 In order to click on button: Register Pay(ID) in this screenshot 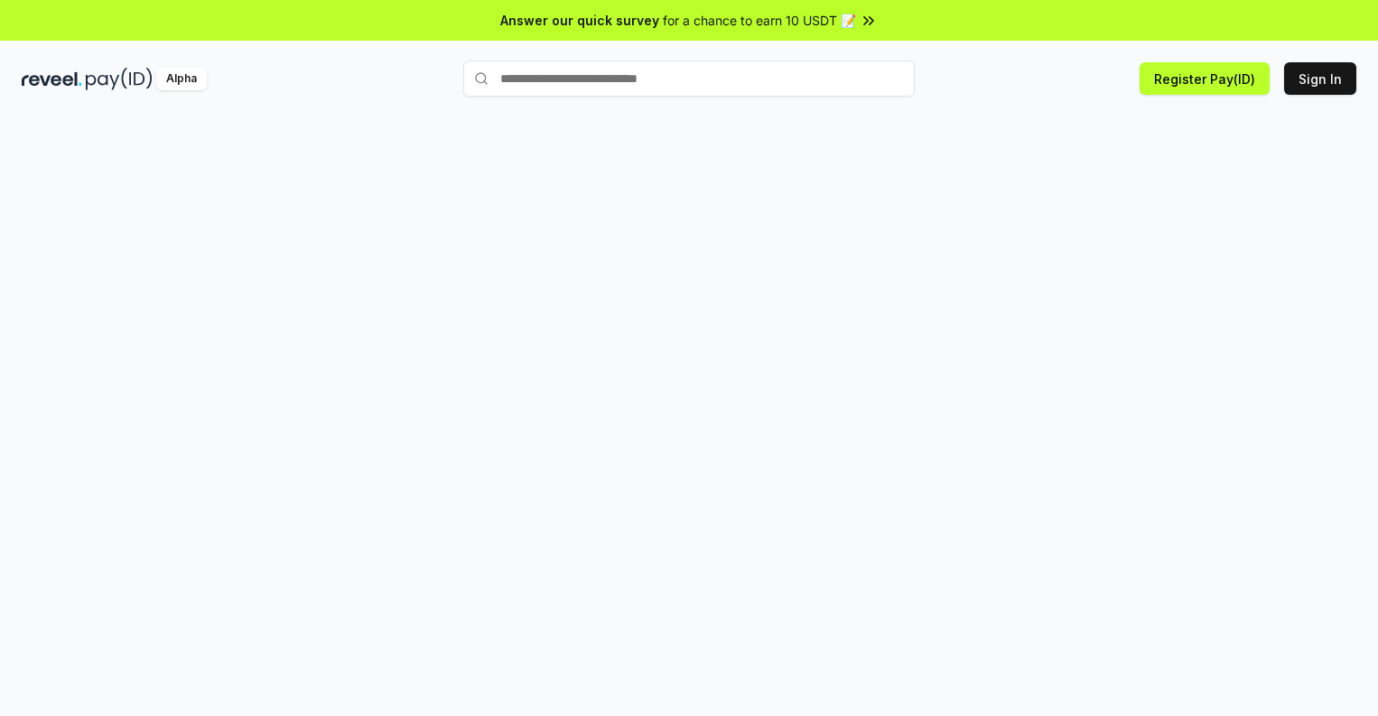, I will do `click(1204, 79)`.